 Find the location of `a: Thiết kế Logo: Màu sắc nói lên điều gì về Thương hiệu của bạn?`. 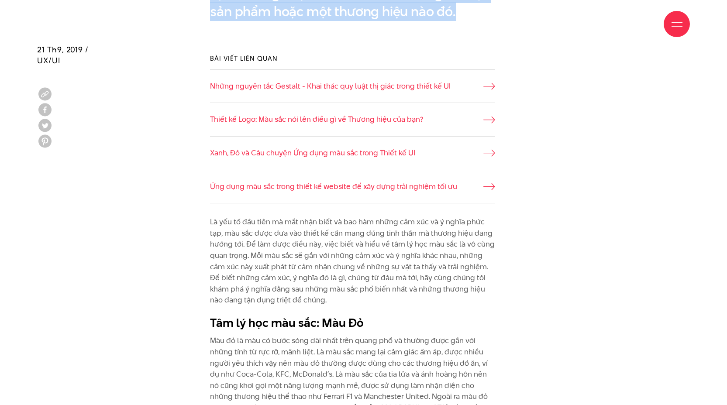

a: Thiết kế Logo: Màu sắc nói lên điều gì về Thương hiệu của bạn? is located at coordinates (352, 120).